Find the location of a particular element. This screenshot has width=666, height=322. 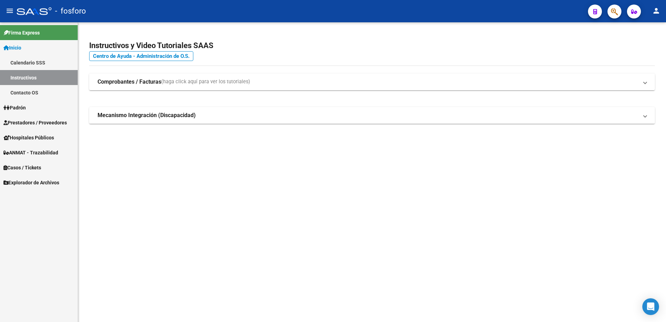

mat-expansion-panel-header: Mecanismo Integración (Discapacidad) is located at coordinates (372, 115).